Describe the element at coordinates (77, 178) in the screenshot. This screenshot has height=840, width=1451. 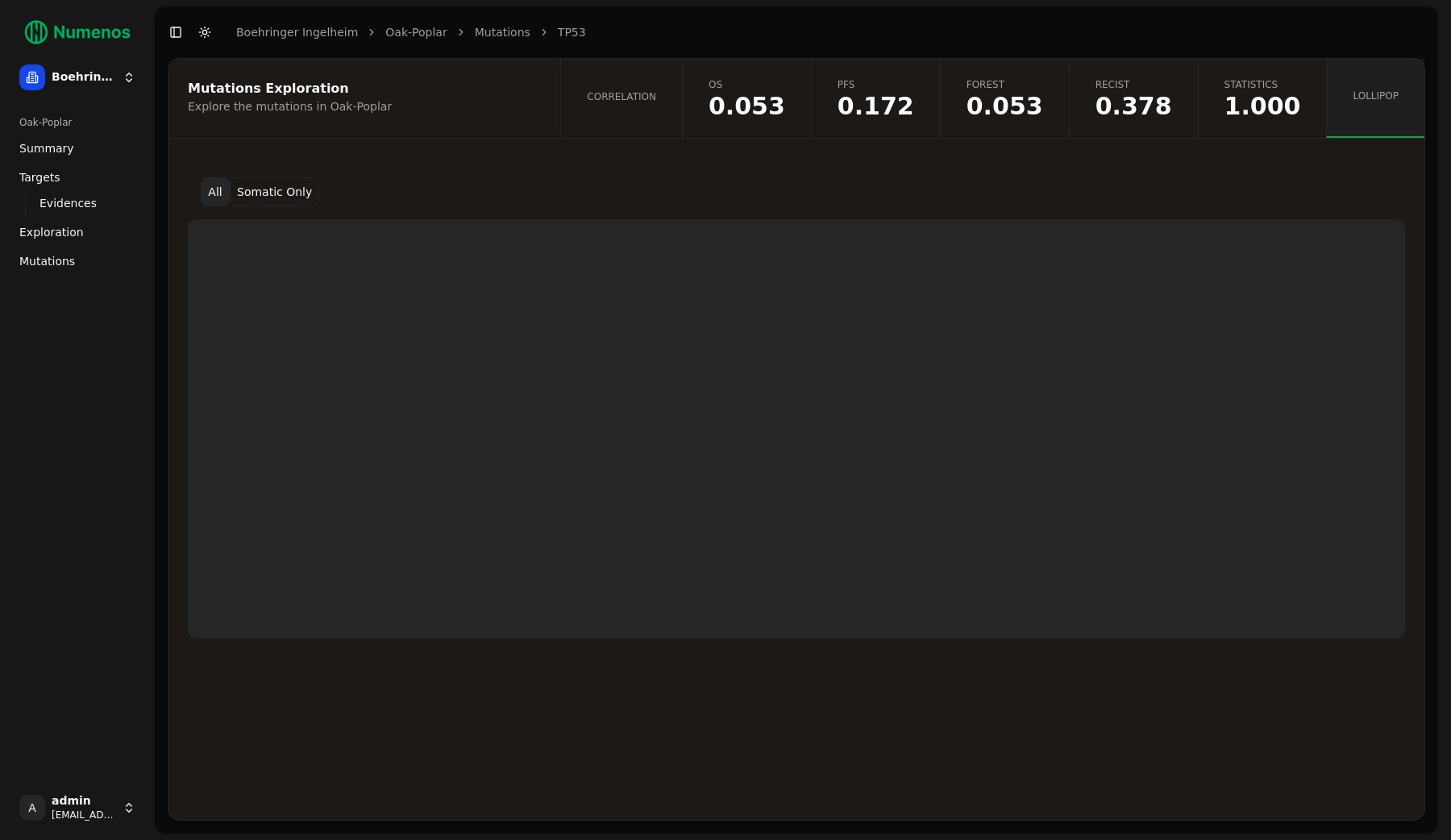
I see `a: Targets` at that location.